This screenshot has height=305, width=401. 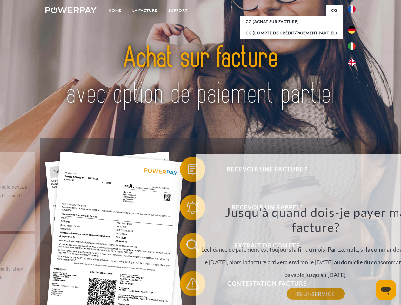 I want to click on a: LA FACTURE, so click(x=145, y=10).